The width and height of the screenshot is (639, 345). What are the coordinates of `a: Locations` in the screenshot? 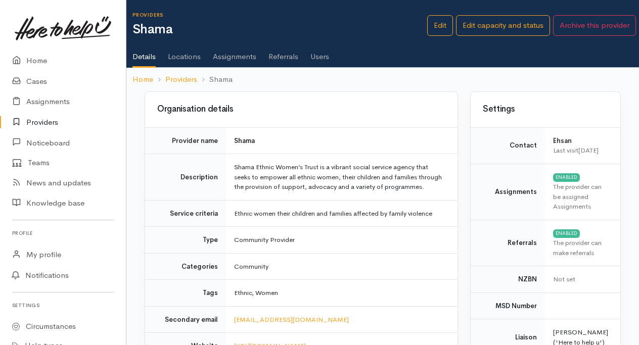 It's located at (184, 53).